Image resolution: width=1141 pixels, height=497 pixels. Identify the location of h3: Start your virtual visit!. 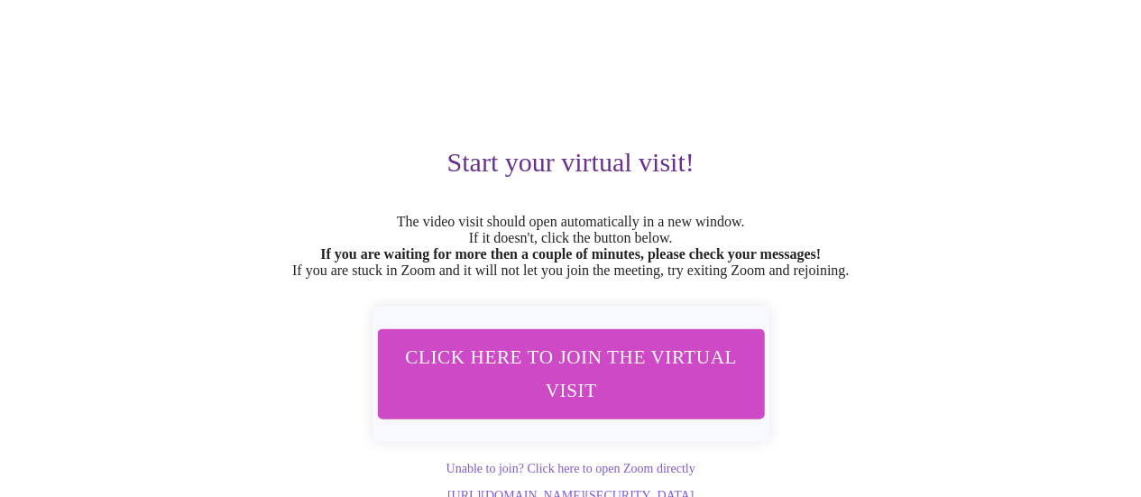
(570, 162).